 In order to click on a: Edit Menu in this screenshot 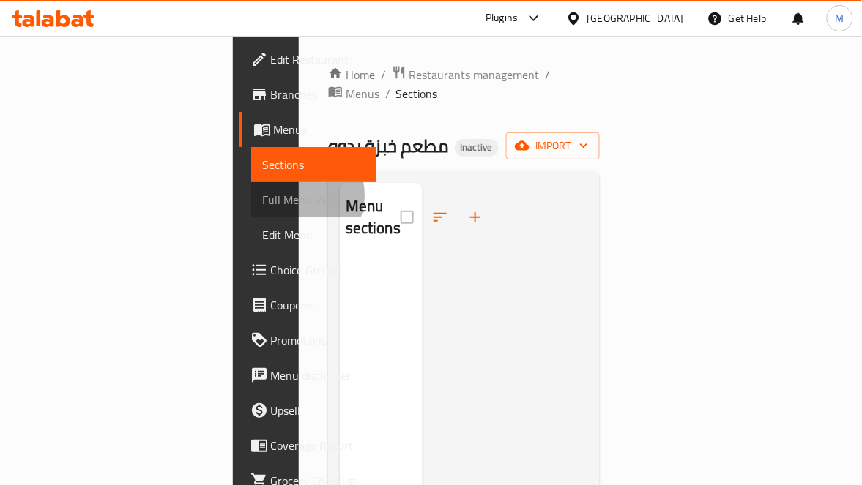, I will do `click(314, 235)`.